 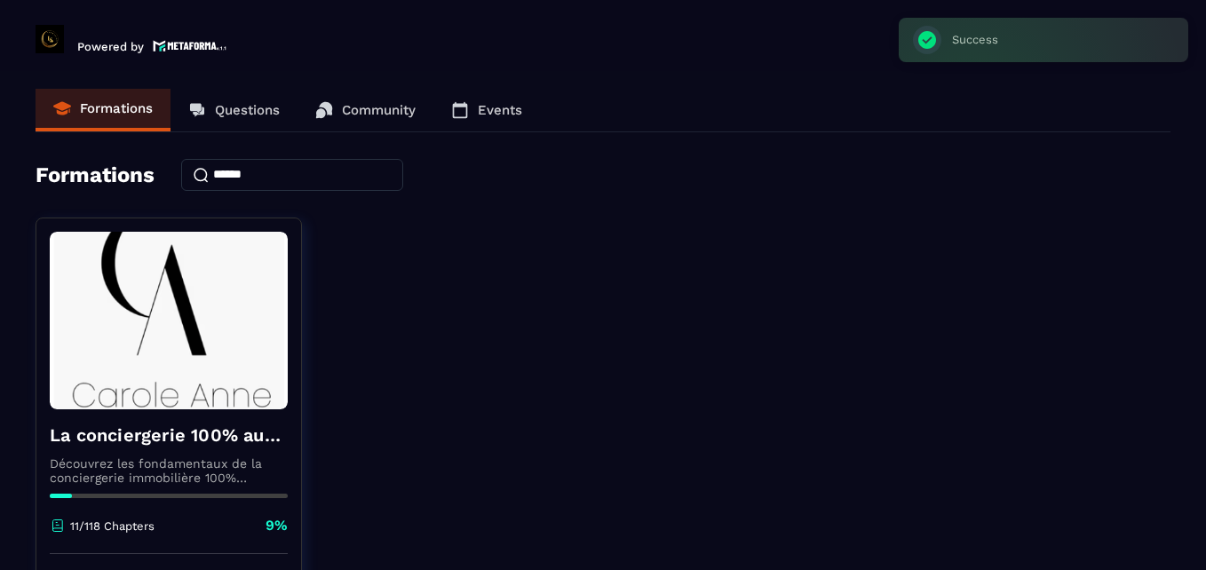 What do you see at coordinates (247, 110) in the screenshot?
I see `p: Questions` at bounding box center [247, 110].